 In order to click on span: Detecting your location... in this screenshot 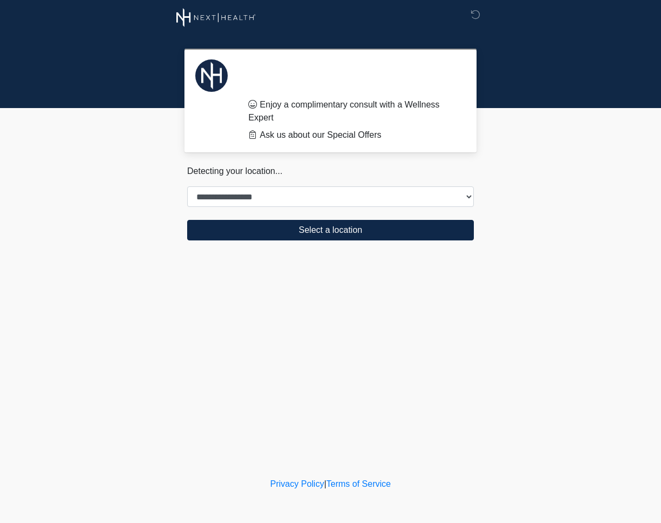, I will do `click(235, 171)`.